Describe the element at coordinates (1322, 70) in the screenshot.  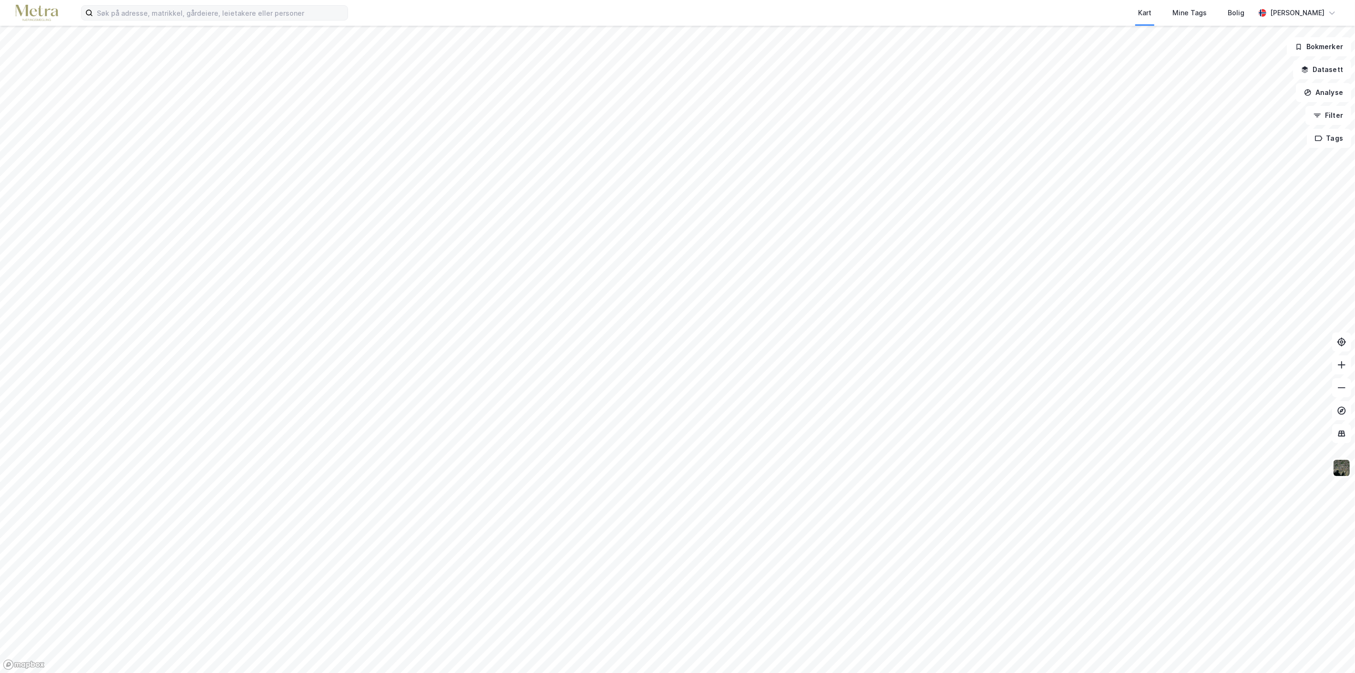
I see `button: Datasett` at that location.